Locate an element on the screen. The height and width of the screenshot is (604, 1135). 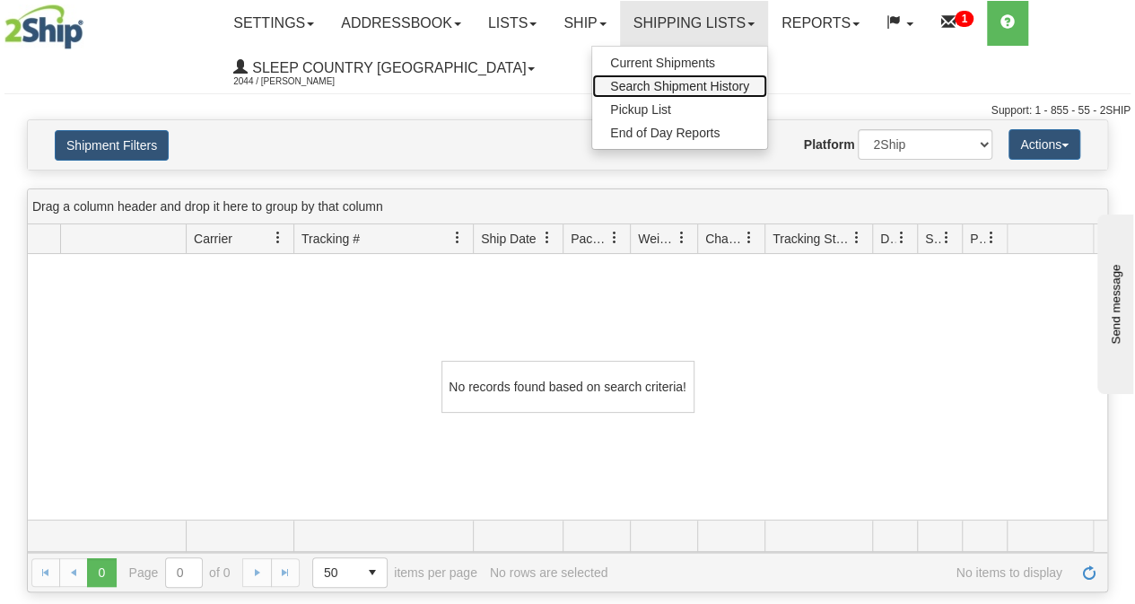
a: Shipment Issues filter column settings is located at coordinates (947, 238).